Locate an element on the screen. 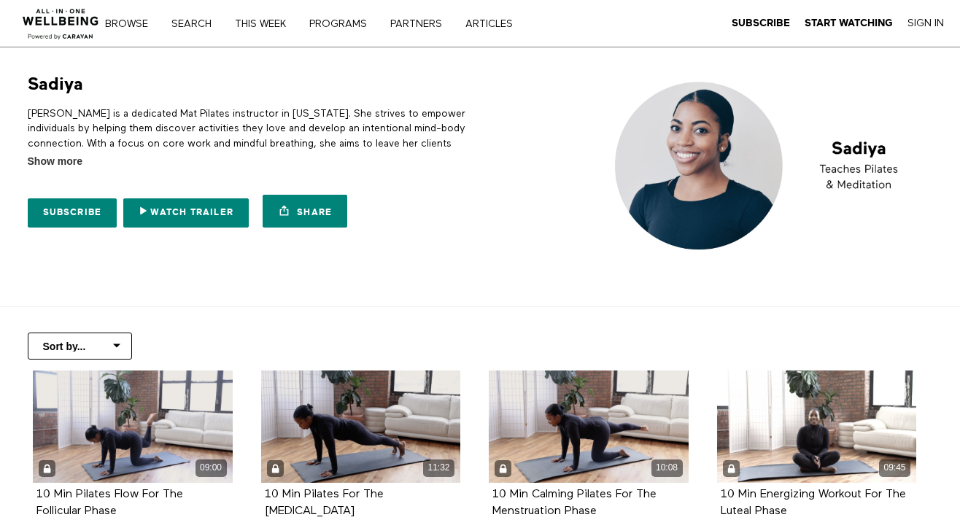  a: 10 Min Energizing Workout For The Luteal Phase 09:45 is located at coordinates (817, 427).